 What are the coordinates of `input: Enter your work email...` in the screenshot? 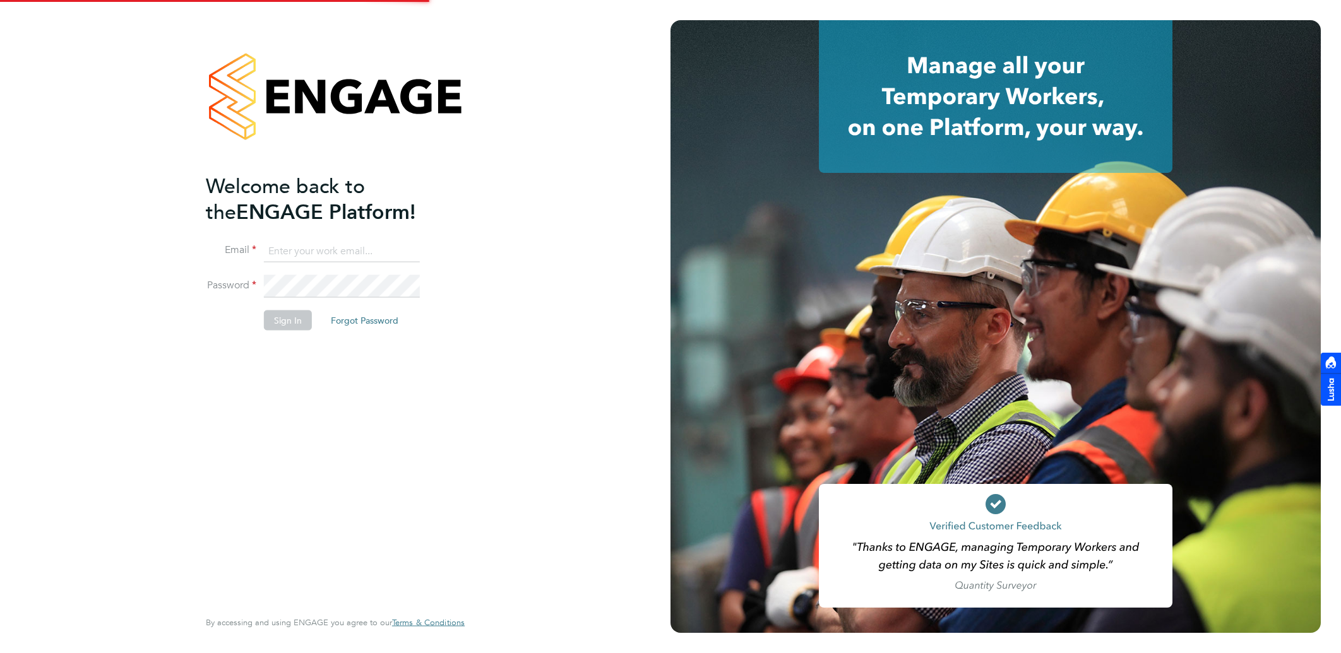 It's located at (342, 251).